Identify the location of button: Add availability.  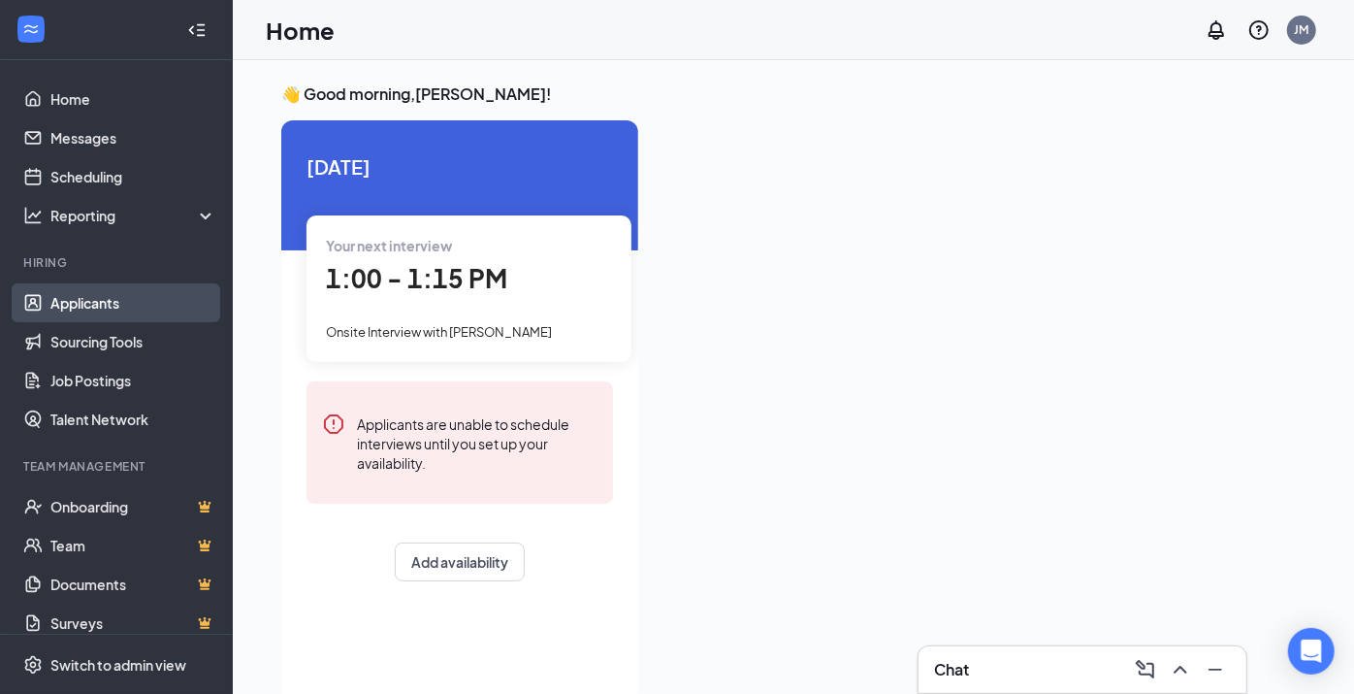
(460, 562).